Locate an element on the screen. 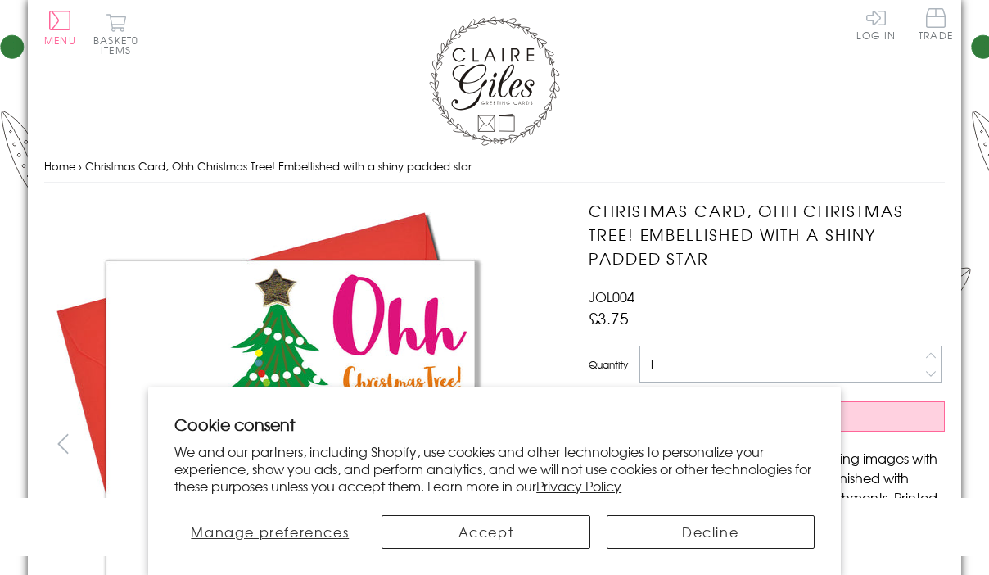 The height and width of the screenshot is (575, 989). span: JOL004 is located at coordinates (612, 296).